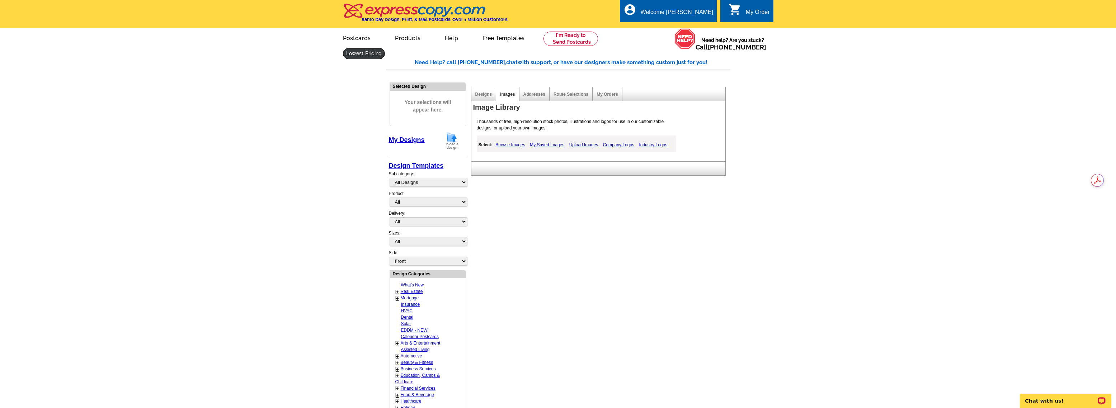 The height and width of the screenshot is (408, 1116). Describe the element at coordinates (87, 15) in the screenshot. I see `button: Open LiveChat chat widget` at that location.